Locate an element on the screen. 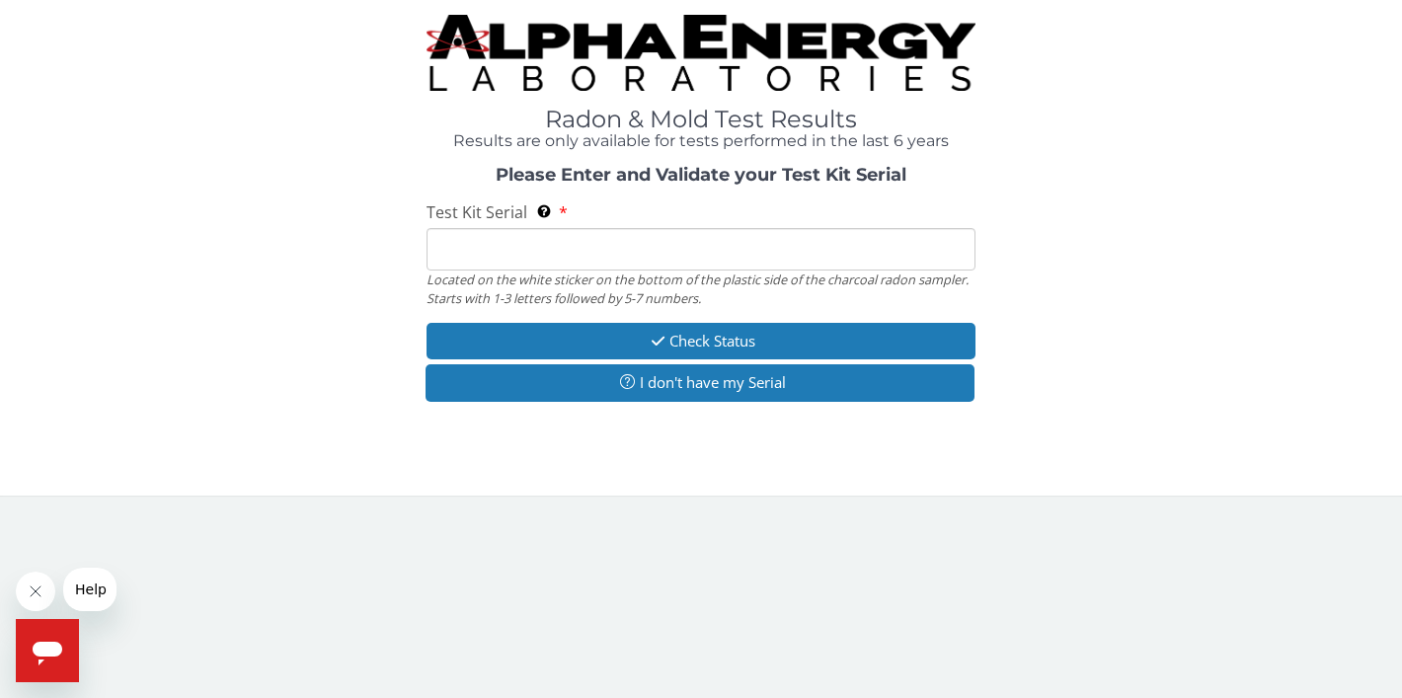  button: Check Status is located at coordinates (701, 341).